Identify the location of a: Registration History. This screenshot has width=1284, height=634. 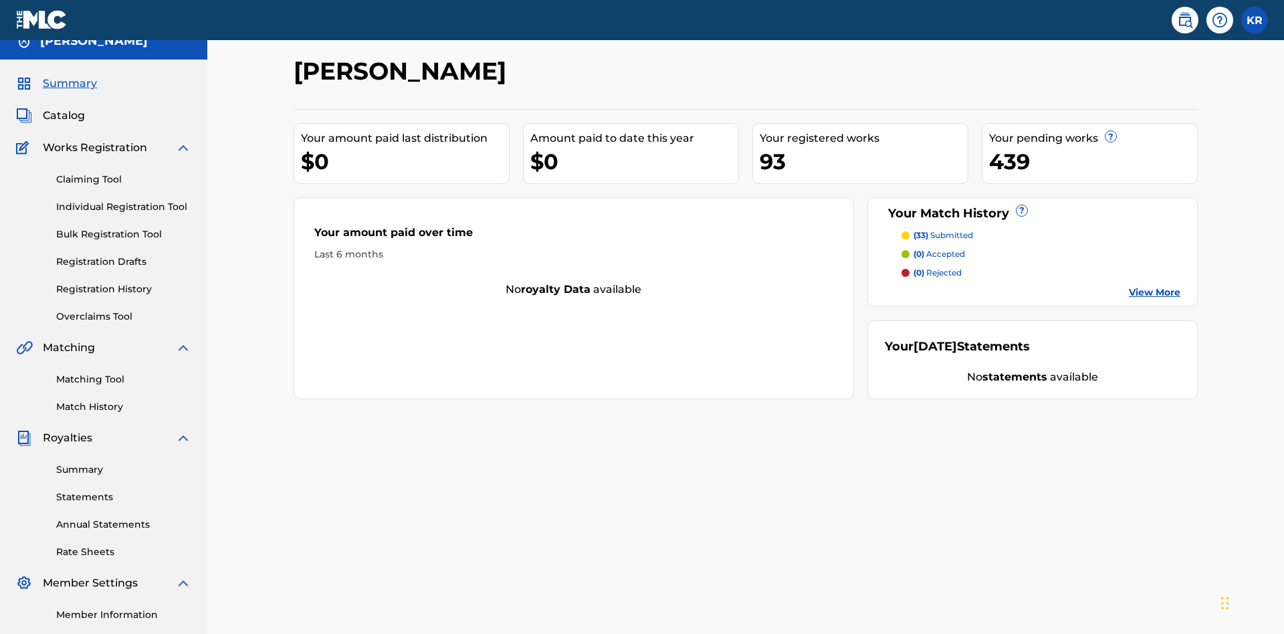
(124, 289).